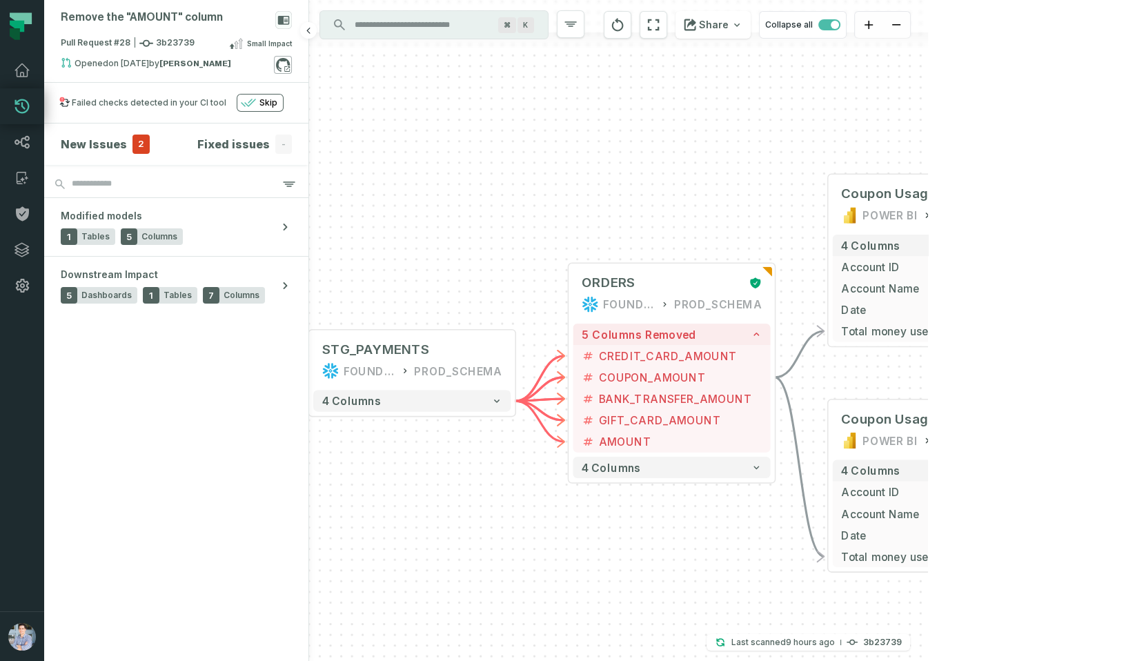 Image resolution: width=1135 pixels, height=661 pixels. What do you see at coordinates (783, 643) in the screenshot?
I see `p: Last scanned` at bounding box center [783, 643].